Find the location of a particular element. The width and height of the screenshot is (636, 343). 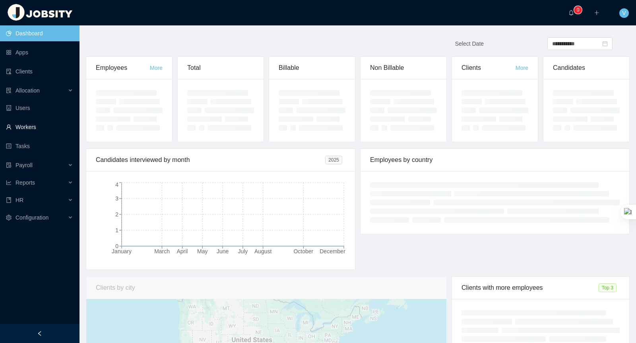

a: icon: auditClients is located at coordinates (39, 72).